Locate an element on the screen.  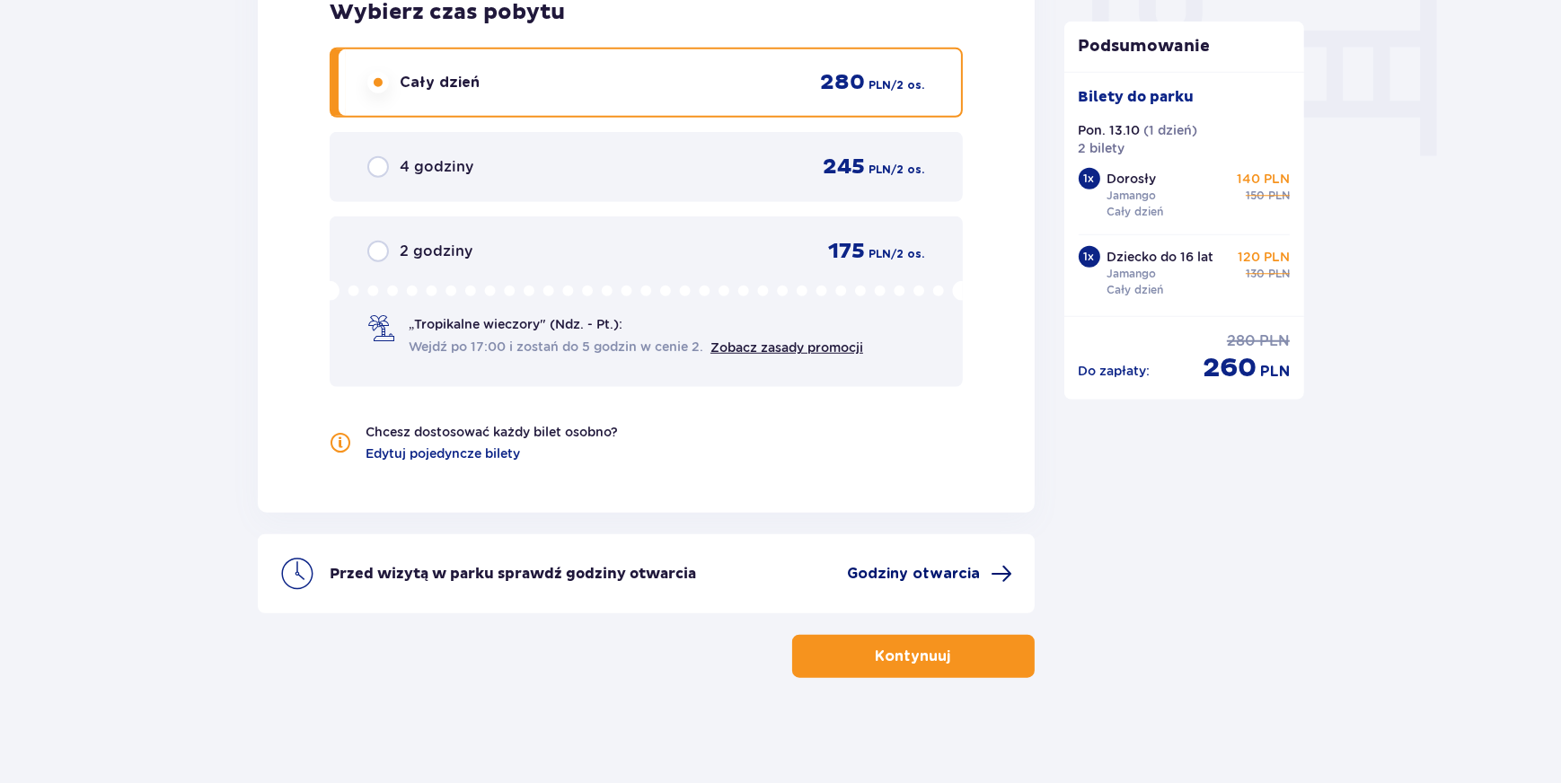
span: Godziny otwarcia is located at coordinates (914, 574).